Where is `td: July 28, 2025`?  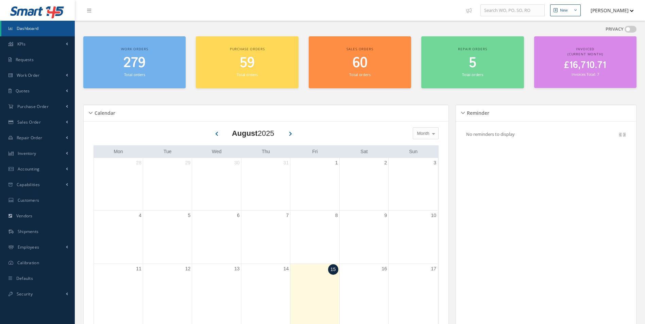
td: July 28, 2025 is located at coordinates (118, 184).